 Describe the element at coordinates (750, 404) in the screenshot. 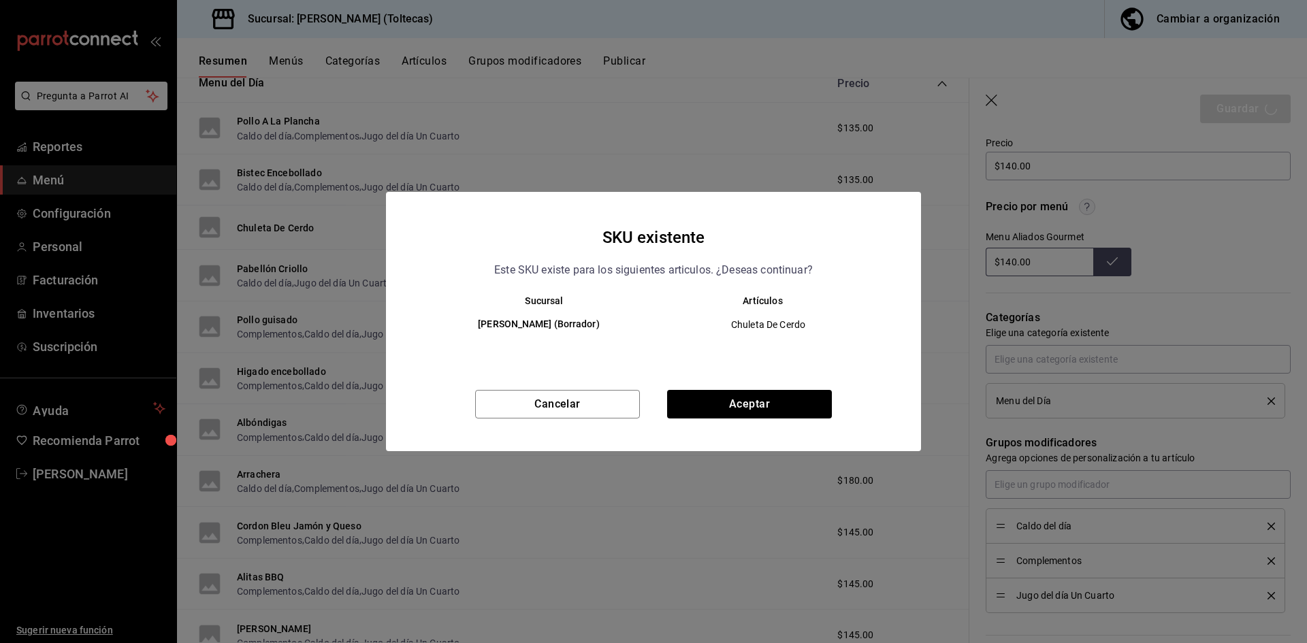

I see `button: Aceptar` at that location.